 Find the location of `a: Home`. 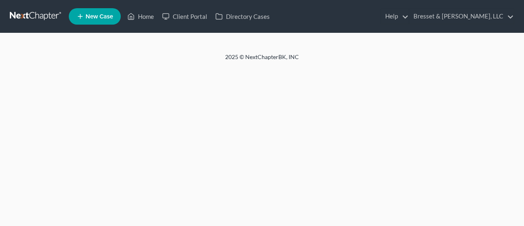

a: Home is located at coordinates (141, 16).